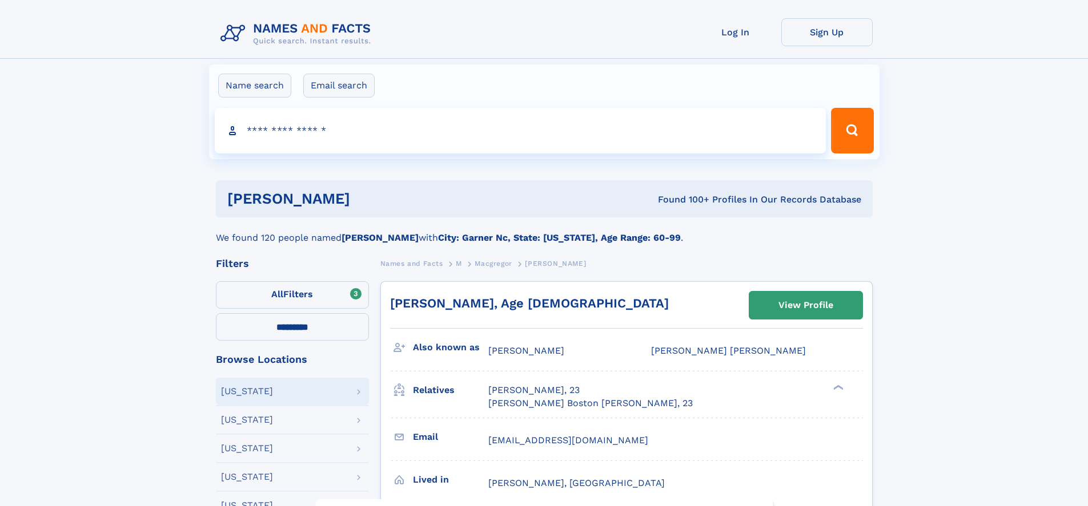 The height and width of the screenshot is (506, 1088). What do you see at coordinates (277, 294) in the screenshot?
I see `span: All` at bounding box center [277, 294].